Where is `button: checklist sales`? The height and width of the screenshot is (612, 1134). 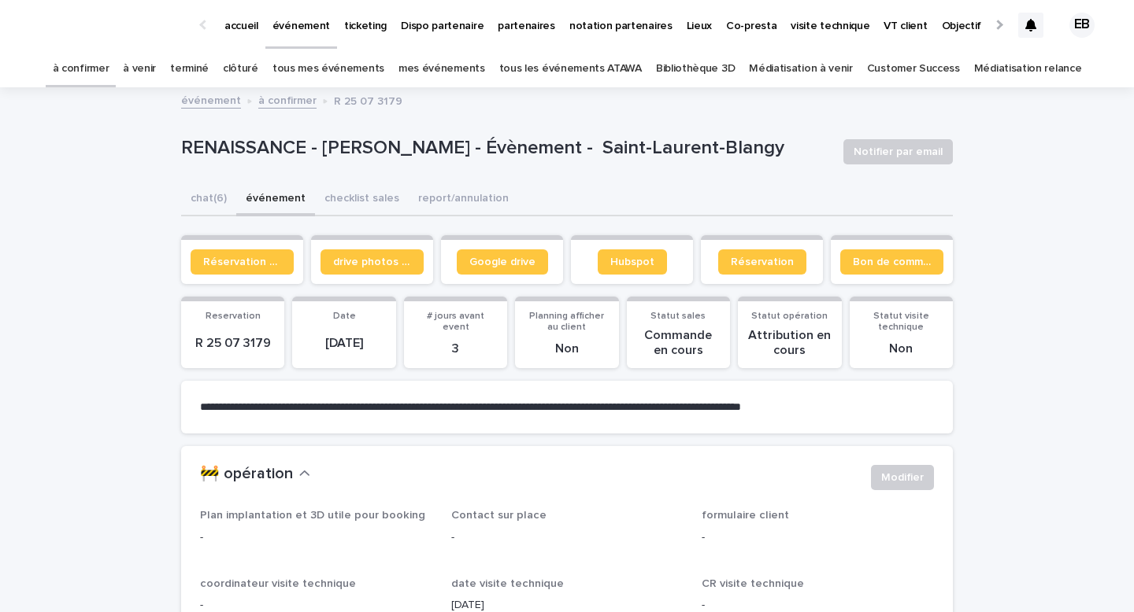 button: checklist sales is located at coordinates (361, 200).